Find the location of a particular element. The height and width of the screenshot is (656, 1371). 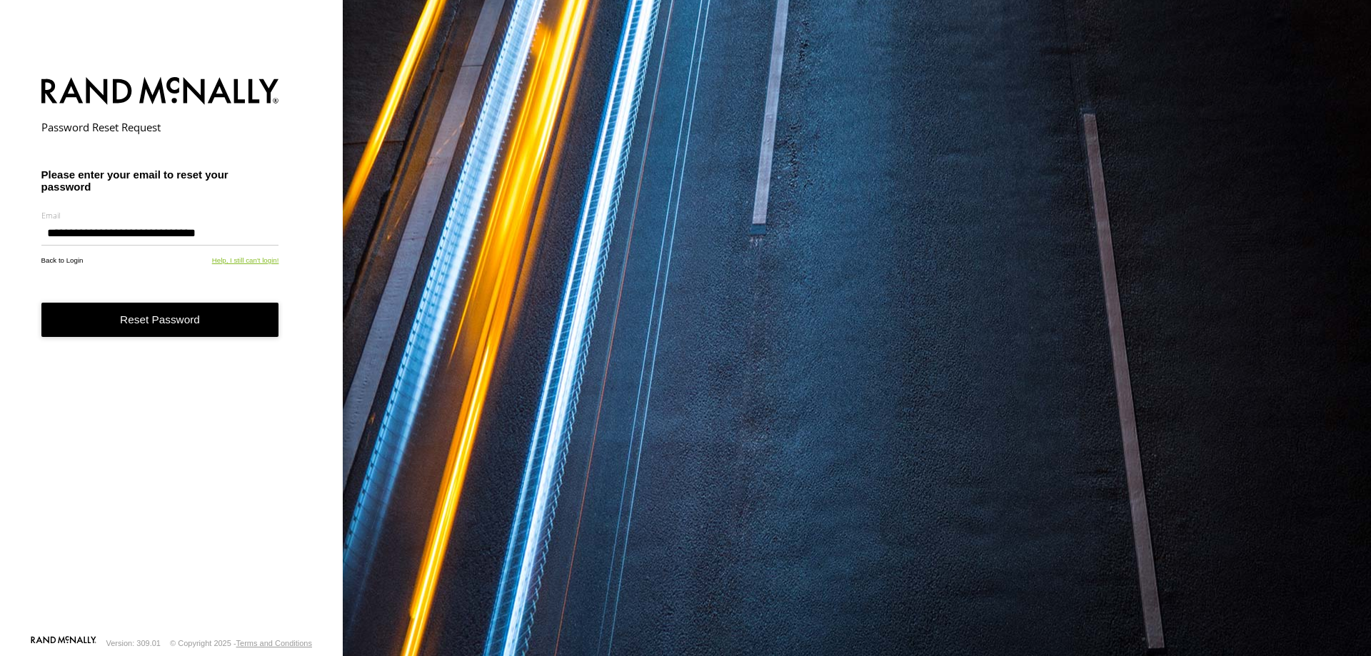

a: Visit our Website is located at coordinates (64, 643).